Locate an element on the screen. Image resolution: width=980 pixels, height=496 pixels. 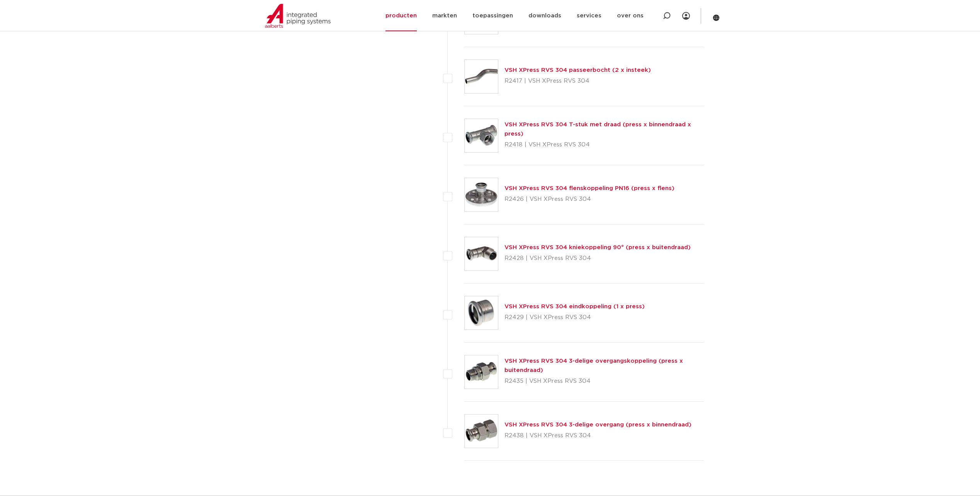
p: R2417 | VSH XPress RVS 304 is located at coordinates (577, 81).